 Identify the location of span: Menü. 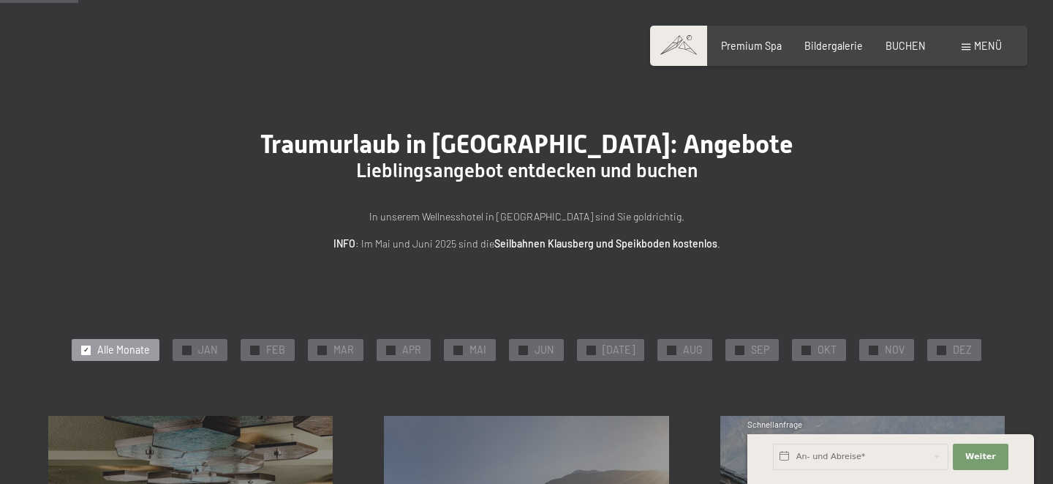
(988, 45).